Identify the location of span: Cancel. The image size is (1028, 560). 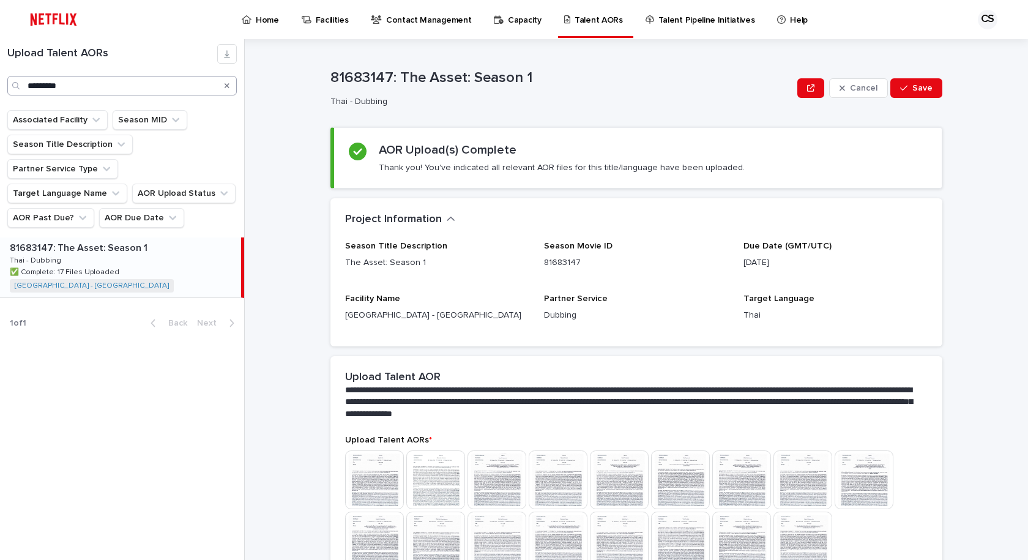
(863, 88).